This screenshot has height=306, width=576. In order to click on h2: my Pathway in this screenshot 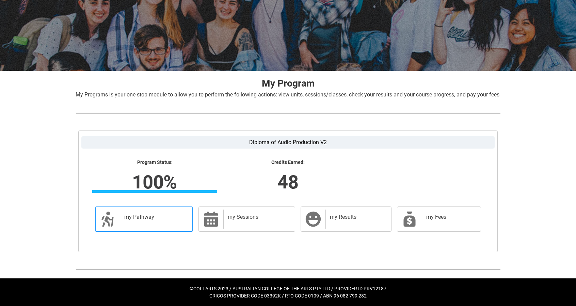, I will do `click(155, 217)`.